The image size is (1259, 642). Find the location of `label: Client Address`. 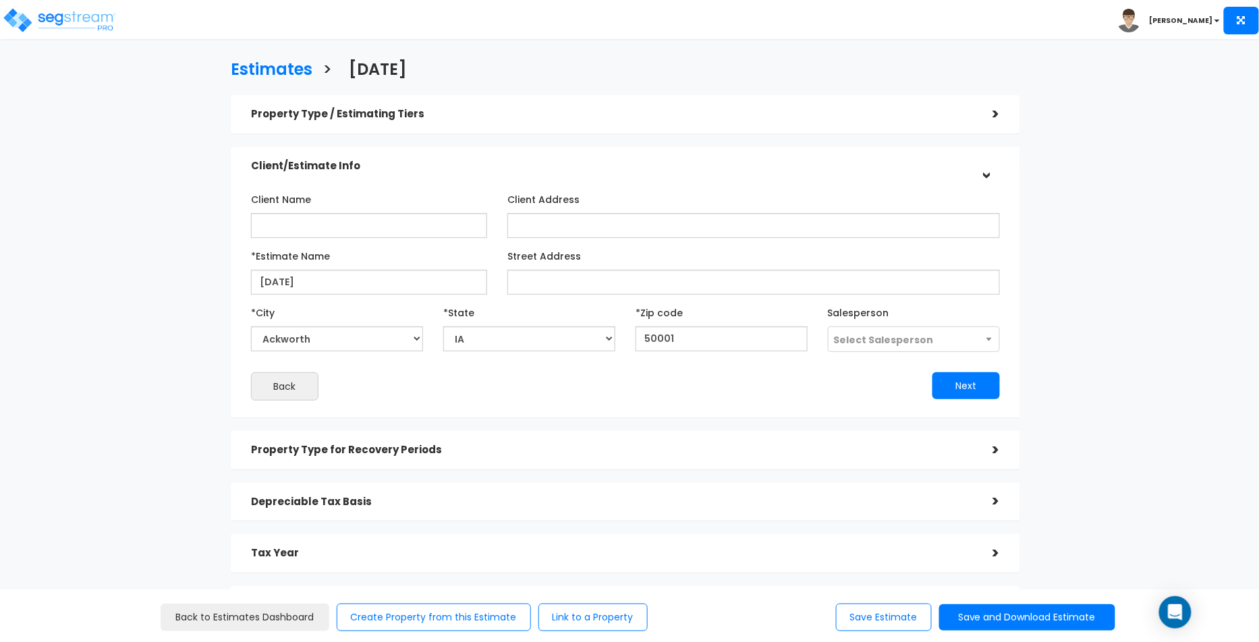

label: Client Address is located at coordinates (543, 197).